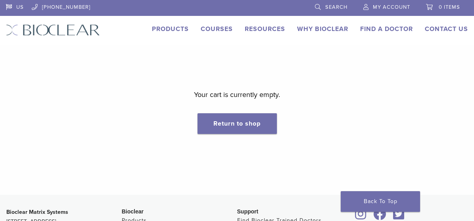 This screenshot has height=221, width=474. What do you see at coordinates (37, 212) in the screenshot?
I see `strong: Bioclear Matrix Systems` at bounding box center [37, 212].